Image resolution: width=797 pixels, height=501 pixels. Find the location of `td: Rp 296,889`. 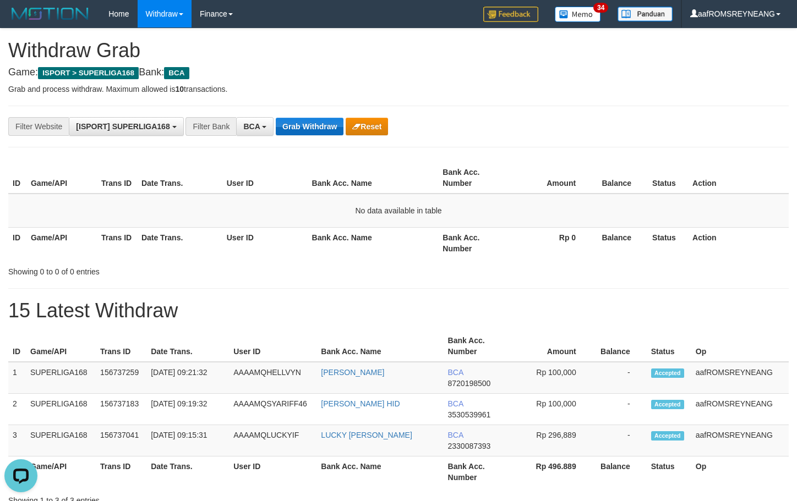

td: Rp 296,889 is located at coordinates (552, 441).